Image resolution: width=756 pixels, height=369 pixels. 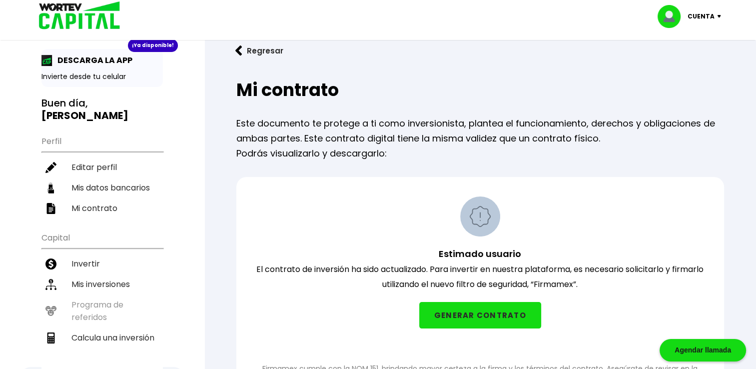 I want to click on li: Mis inversiones, so click(x=102, y=284).